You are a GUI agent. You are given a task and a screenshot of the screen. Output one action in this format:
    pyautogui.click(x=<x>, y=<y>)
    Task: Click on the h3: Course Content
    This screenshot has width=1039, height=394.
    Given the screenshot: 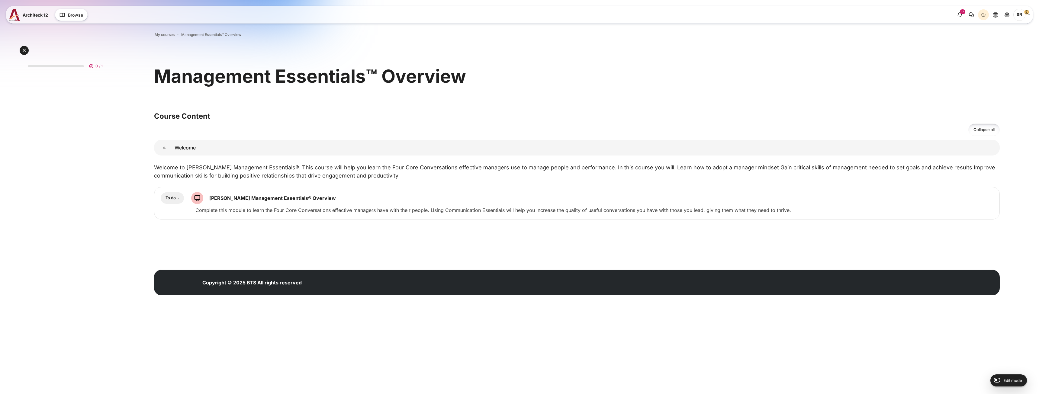 What is the action you would take?
    pyautogui.click(x=577, y=116)
    